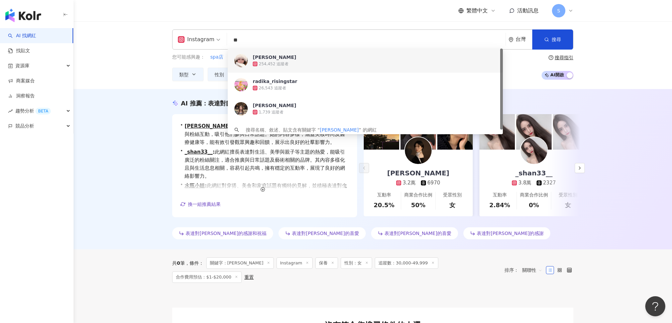  Describe the element at coordinates (552, 39) in the screenshot. I see `button: 搜尋` at that location.